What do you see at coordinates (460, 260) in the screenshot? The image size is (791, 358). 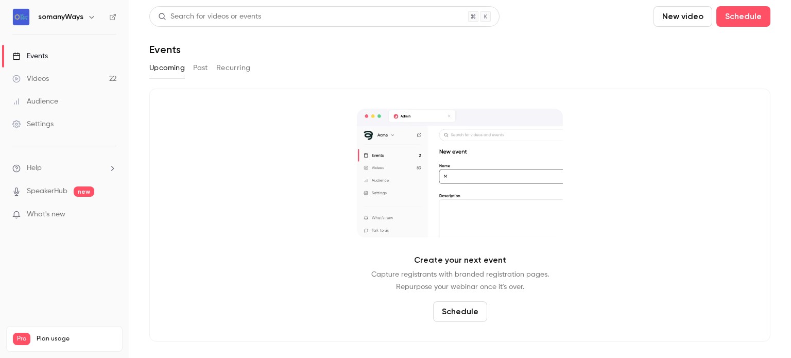 I see `p: Create your next event` at bounding box center [460, 260].